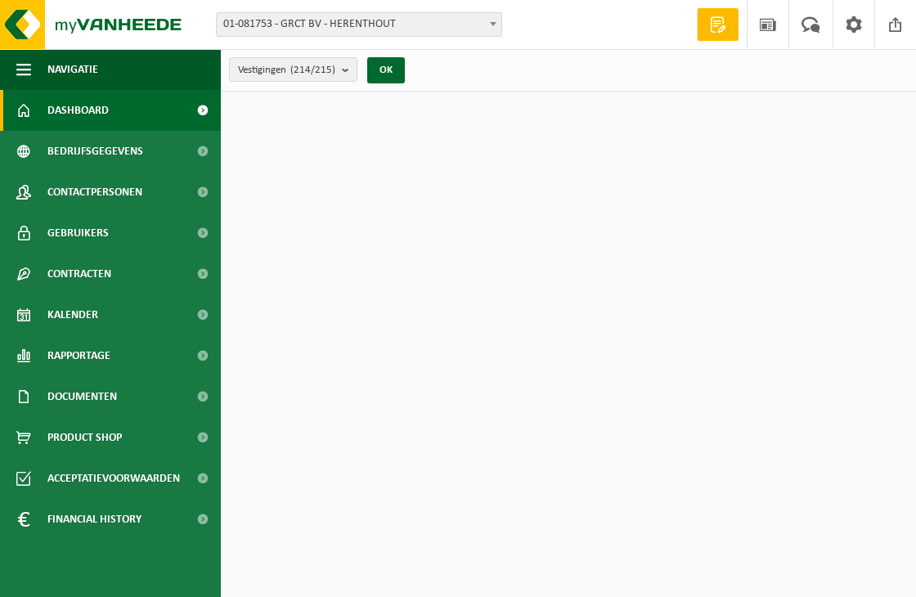  I want to click on span: Bedrijfsgegevens, so click(95, 151).